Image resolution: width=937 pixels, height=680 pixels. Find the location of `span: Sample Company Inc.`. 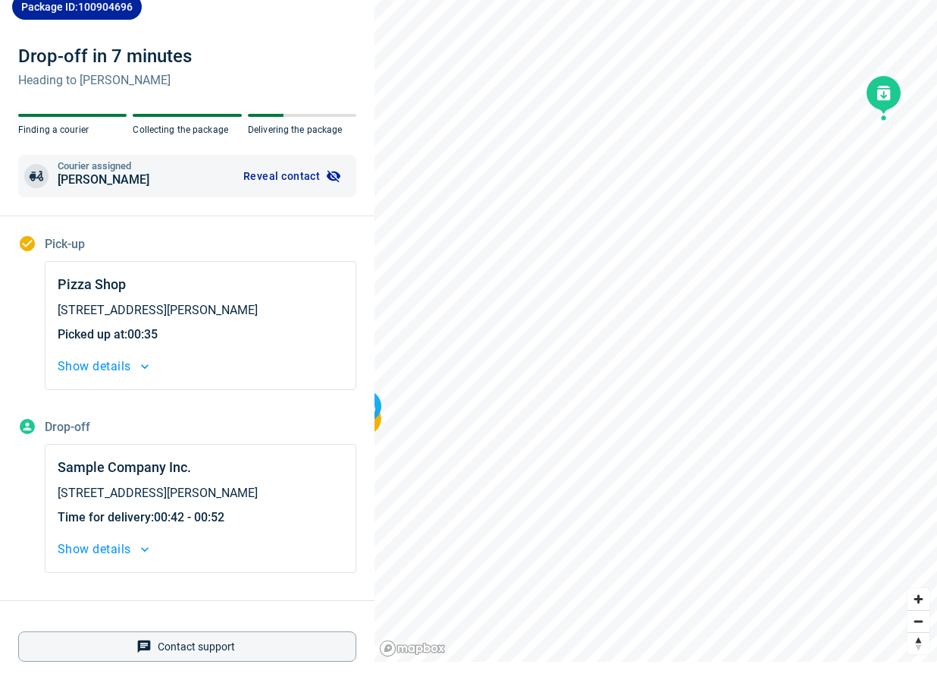

span: Sample Company Inc. is located at coordinates (124, 467).